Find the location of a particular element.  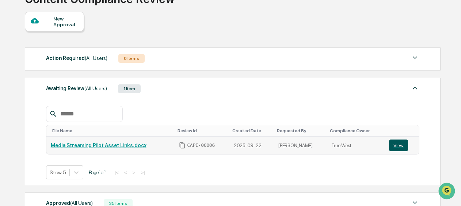

a: Powered byPylon is located at coordinates (70, 126).